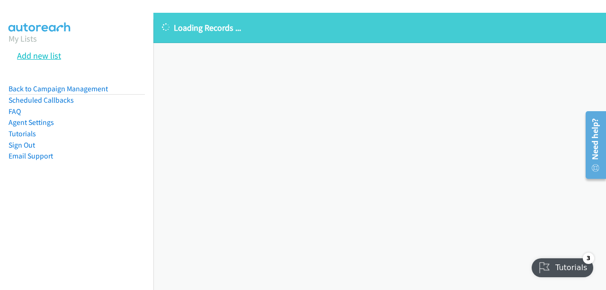  What do you see at coordinates (15, 111) in the screenshot?
I see `a: FAQ` at bounding box center [15, 111].